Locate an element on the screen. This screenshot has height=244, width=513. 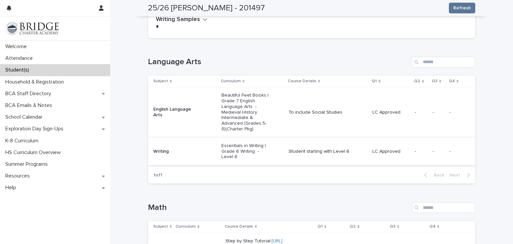
p: Exploration Day Sign-Ups is located at coordinates (36, 129).